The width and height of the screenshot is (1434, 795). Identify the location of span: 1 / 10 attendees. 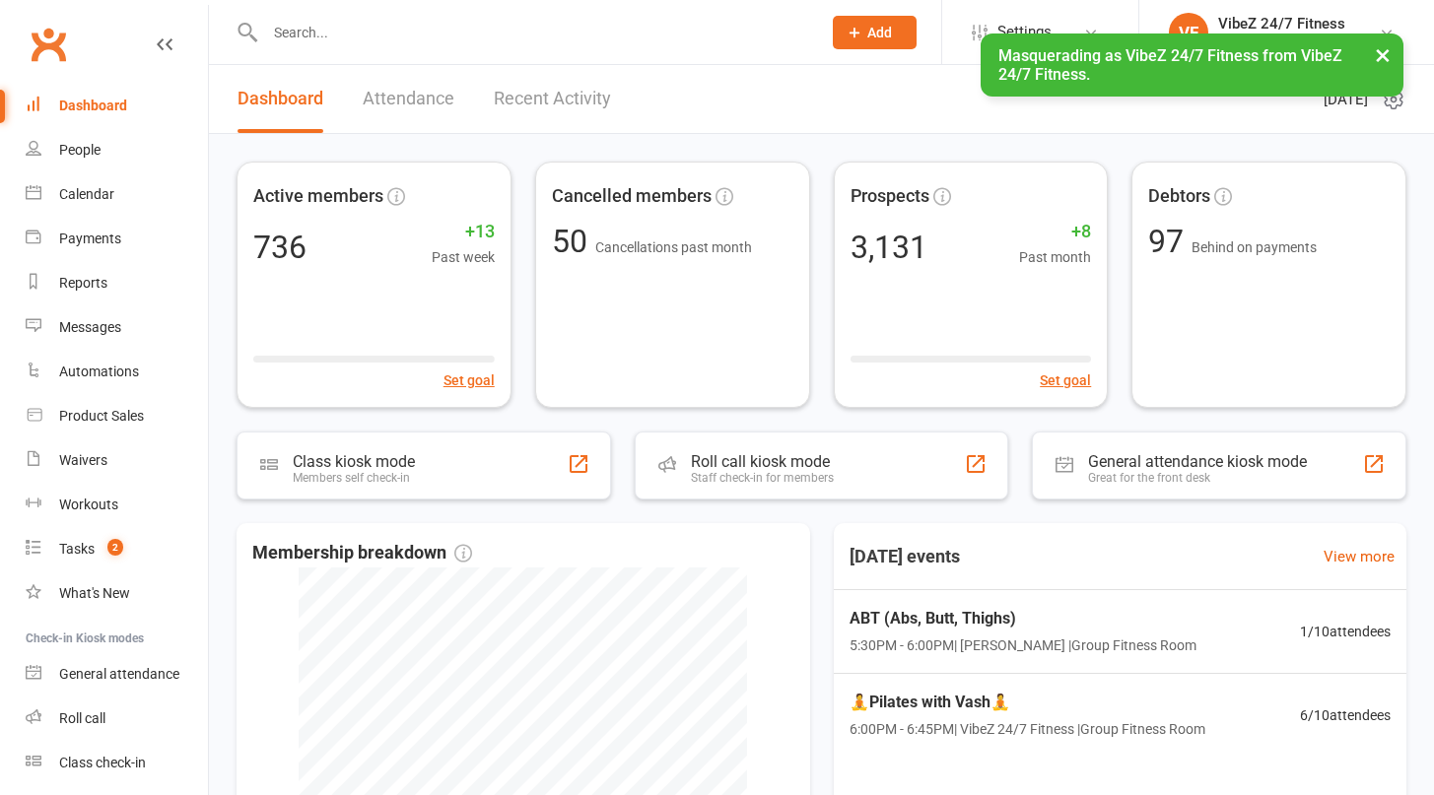
(1345, 632).